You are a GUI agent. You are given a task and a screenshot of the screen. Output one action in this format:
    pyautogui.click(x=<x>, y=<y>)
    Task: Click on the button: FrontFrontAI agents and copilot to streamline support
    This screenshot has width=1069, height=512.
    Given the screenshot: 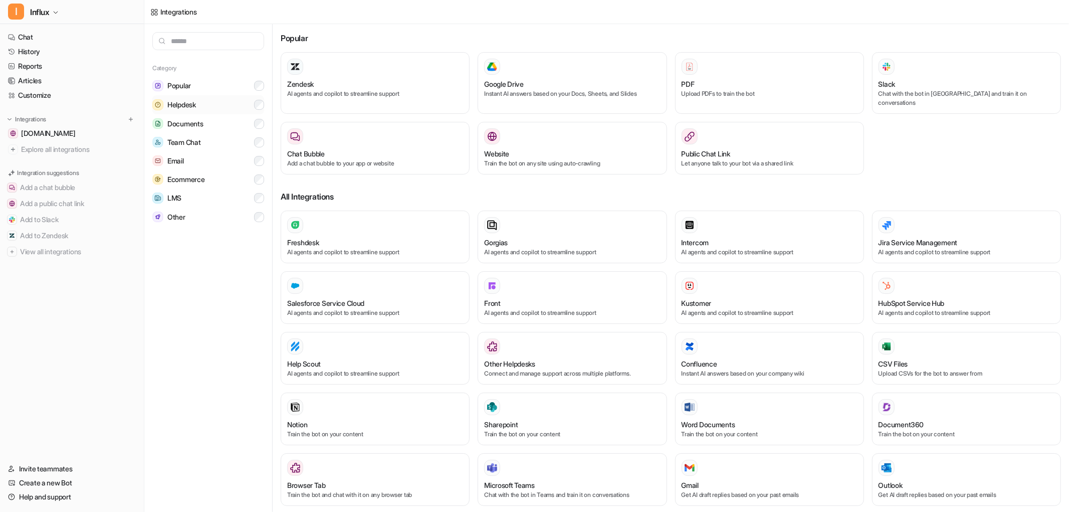 What is the action you would take?
    pyautogui.click(x=572, y=297)
    